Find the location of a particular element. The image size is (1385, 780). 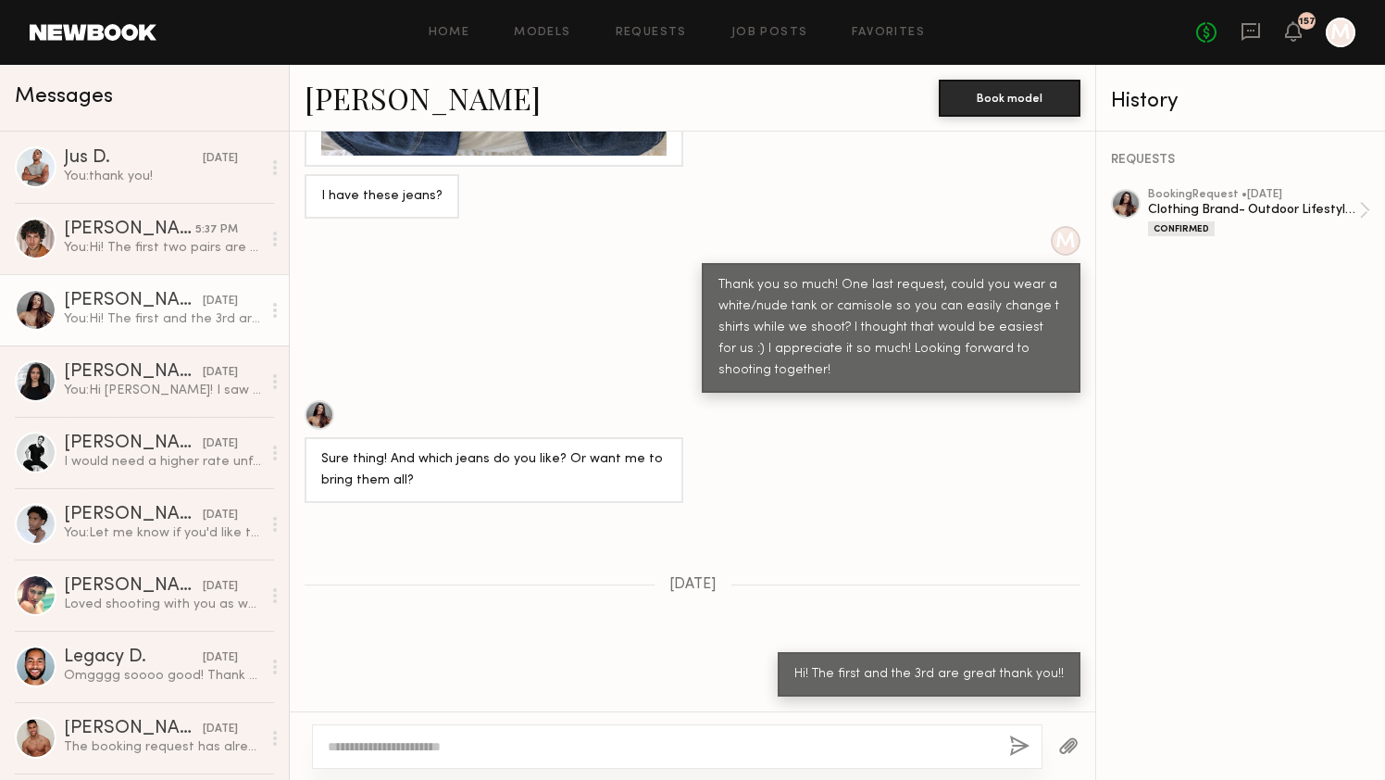

a: Favorites is located at coordinates (888, 32).